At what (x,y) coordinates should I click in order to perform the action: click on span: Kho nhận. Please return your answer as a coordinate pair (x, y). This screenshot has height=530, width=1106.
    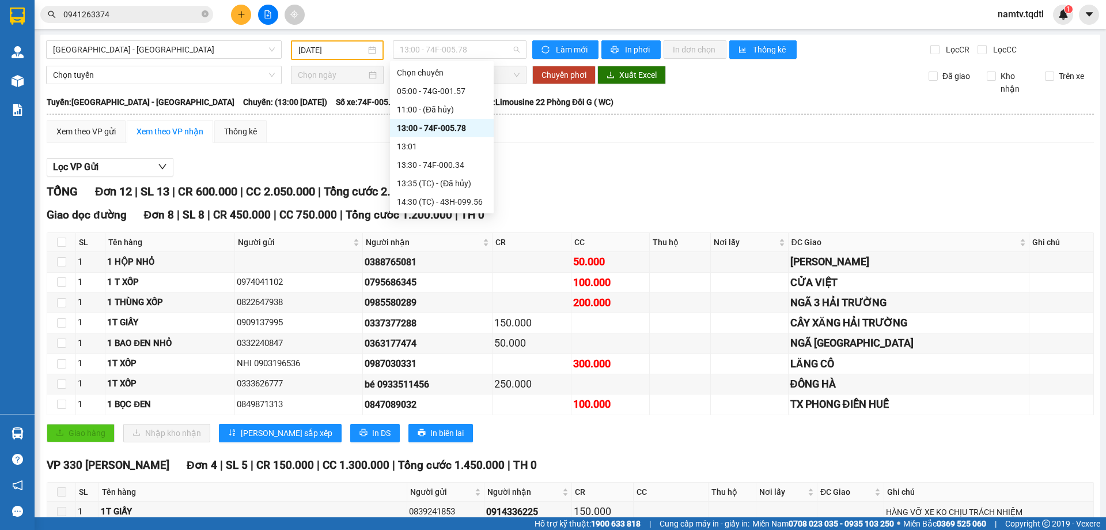
    Looking at the image, I should click on (1017, 82).